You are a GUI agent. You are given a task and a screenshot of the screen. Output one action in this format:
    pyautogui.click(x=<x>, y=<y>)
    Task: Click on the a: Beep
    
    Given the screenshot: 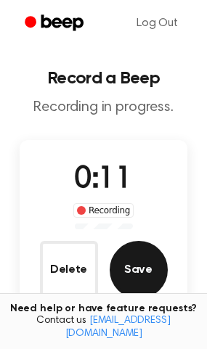 What is the action you would take?
    pyautogui.click(x=55, y=23)
    